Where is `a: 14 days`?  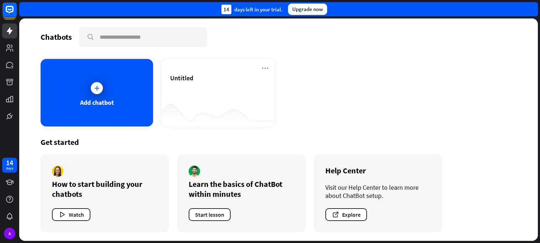 a: 14 days is located at coordinates (10, 165).